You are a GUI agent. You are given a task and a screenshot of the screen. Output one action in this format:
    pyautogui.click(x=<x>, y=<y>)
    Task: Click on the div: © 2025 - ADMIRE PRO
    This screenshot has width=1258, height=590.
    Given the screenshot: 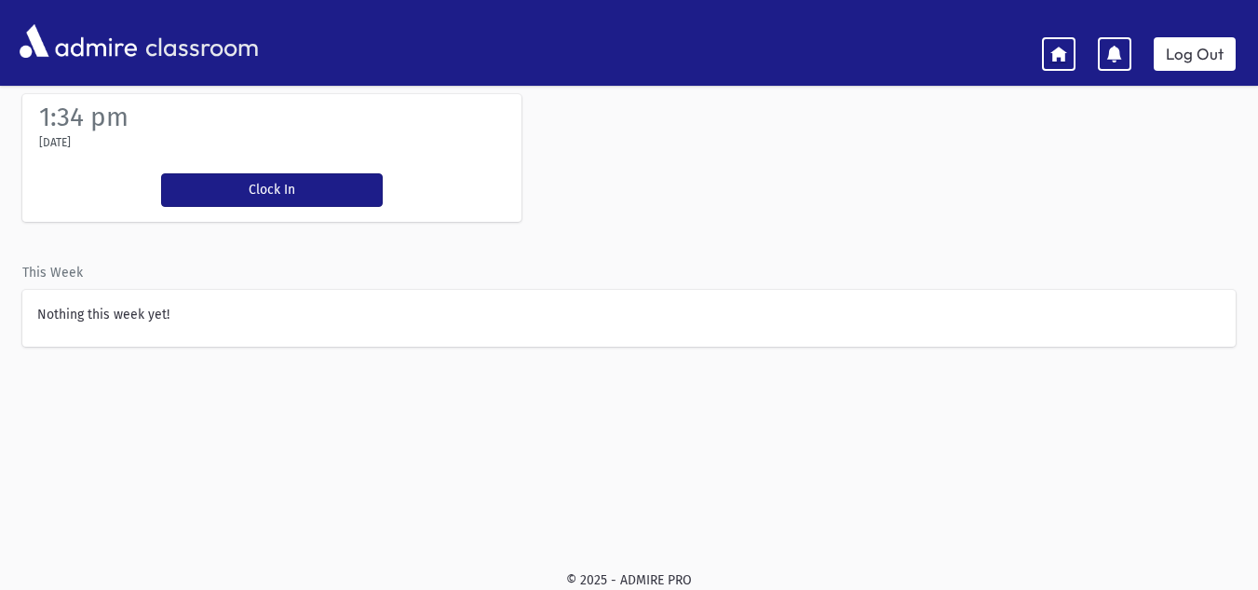 What is the action you would take?
    pyautogui.click(x=629, y=579)
    